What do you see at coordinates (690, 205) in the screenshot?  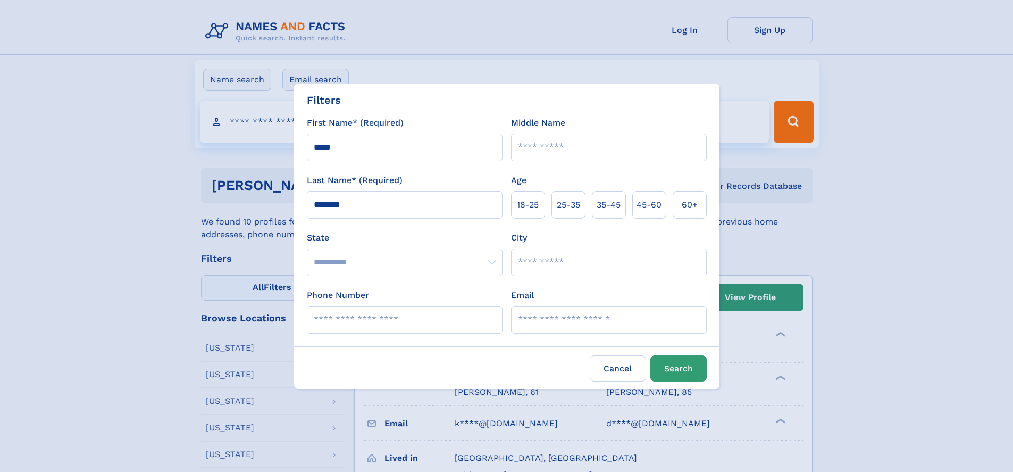 I see `span: 60+` at bounding box center [690, 205].